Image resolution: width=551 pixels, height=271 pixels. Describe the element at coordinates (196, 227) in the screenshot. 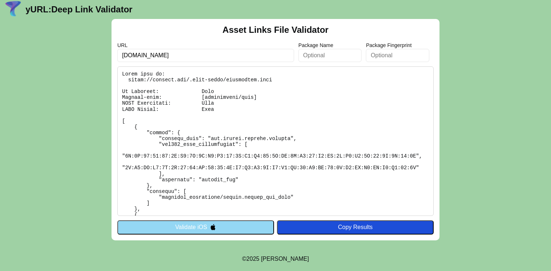

I see `button: Validate iOS` at that location.